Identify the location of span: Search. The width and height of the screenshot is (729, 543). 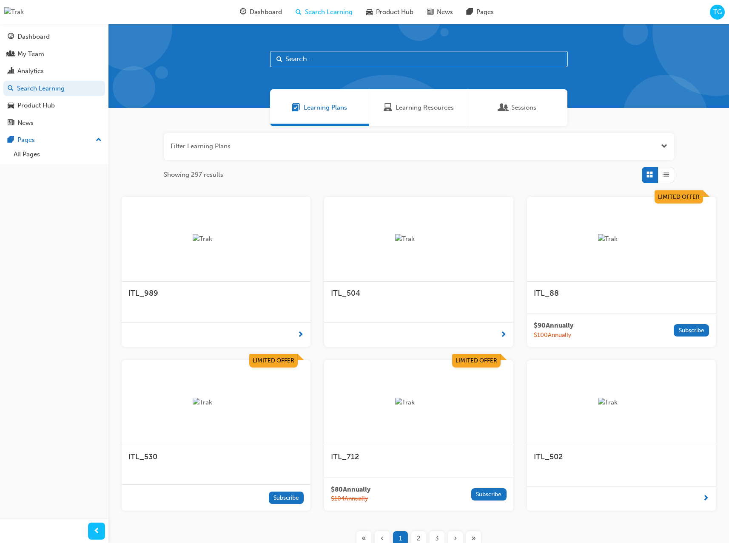
(279, 59).